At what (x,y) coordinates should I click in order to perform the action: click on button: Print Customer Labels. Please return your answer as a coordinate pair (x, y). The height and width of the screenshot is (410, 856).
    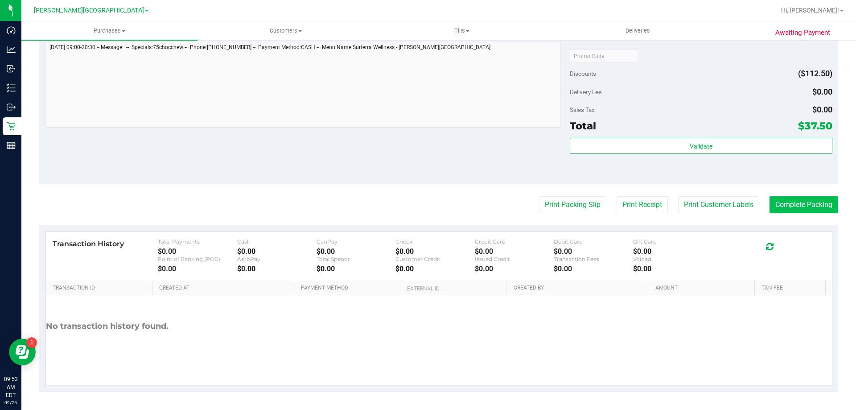
    Looking at the image, I should click on (718, 205).